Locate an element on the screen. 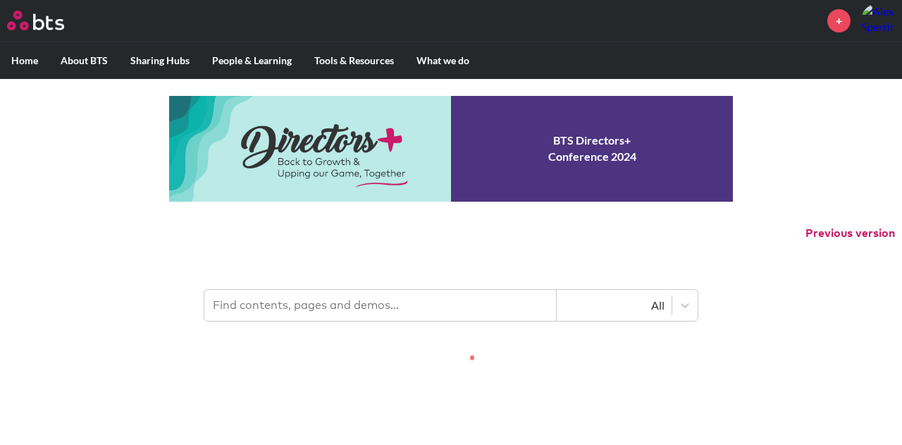 Image resolution: width=902 pixels, height=445 pixels. label: People & Learning is located at coordinates (251, 61).